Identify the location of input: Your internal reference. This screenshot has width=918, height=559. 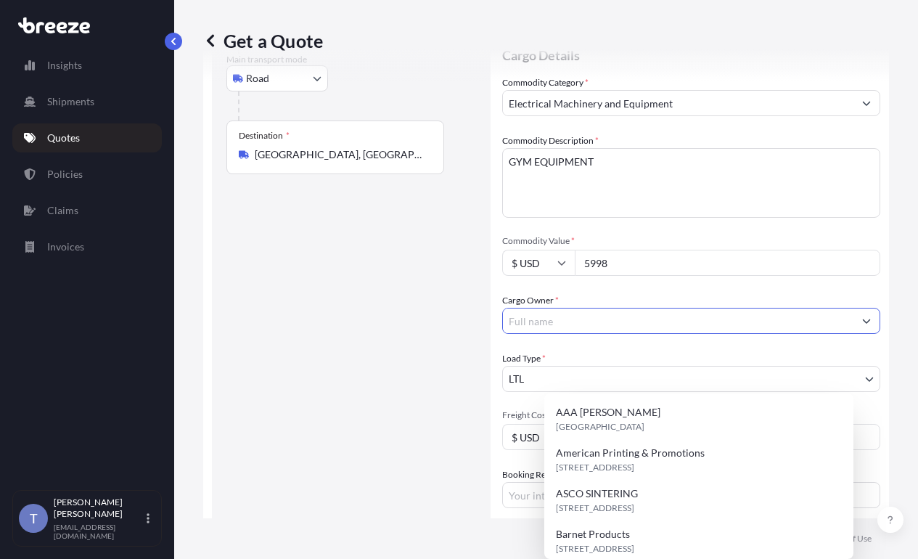
(691, 495).